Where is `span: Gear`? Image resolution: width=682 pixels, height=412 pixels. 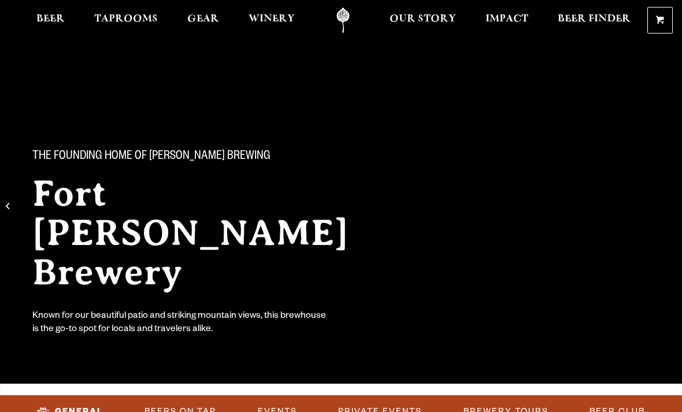
span: Gear is located at coordinates (203, 19).